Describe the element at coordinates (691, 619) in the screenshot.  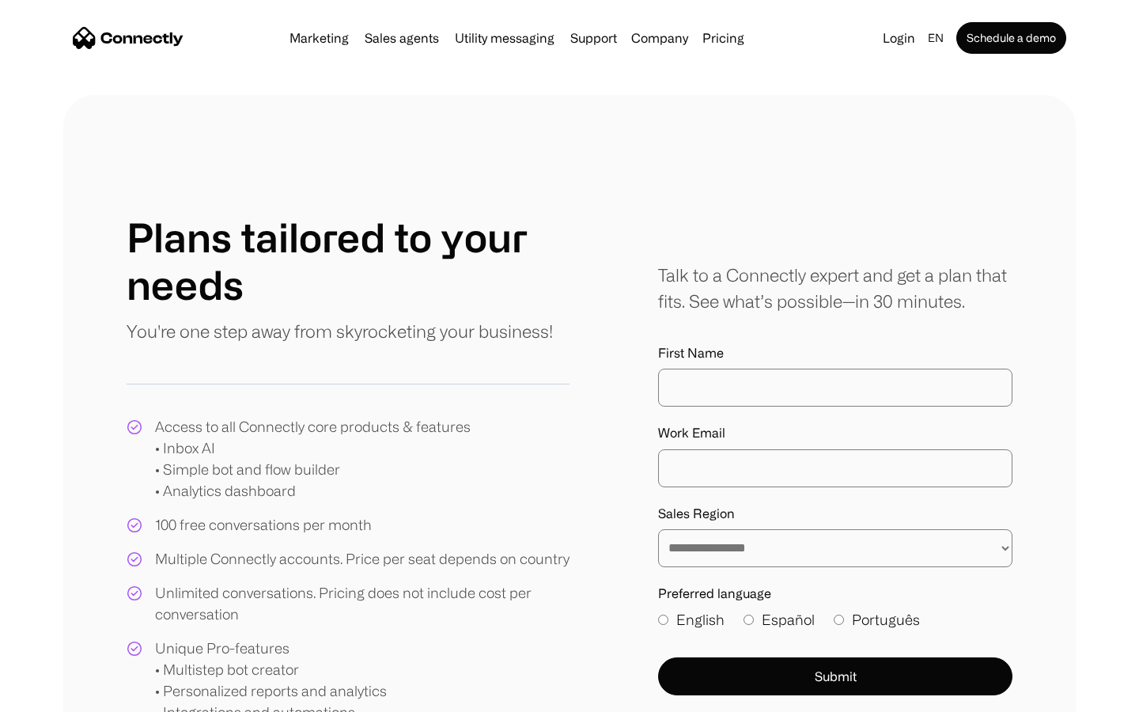
I see `label: English` at that location.